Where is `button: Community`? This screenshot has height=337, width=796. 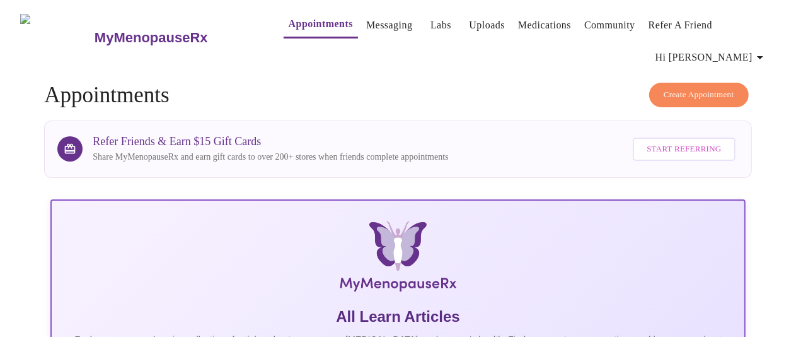 button: Community is located at coordinates (610, 25).